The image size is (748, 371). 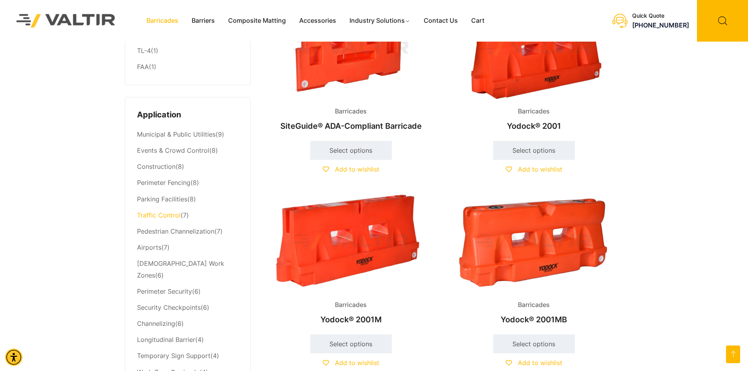 I want to click on a: Open this option, so click(x=733, y=354).